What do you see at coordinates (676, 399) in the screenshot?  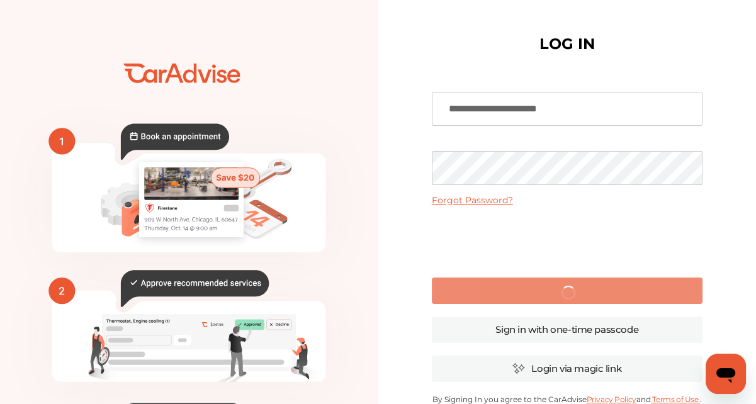 I see `a: Terms of Use` at bounding box center [676, 399].